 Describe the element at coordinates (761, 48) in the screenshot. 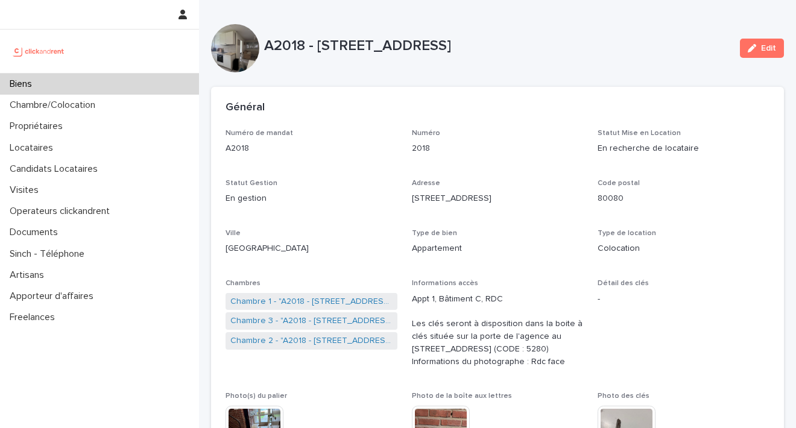

I see `button: Edit` at that location.